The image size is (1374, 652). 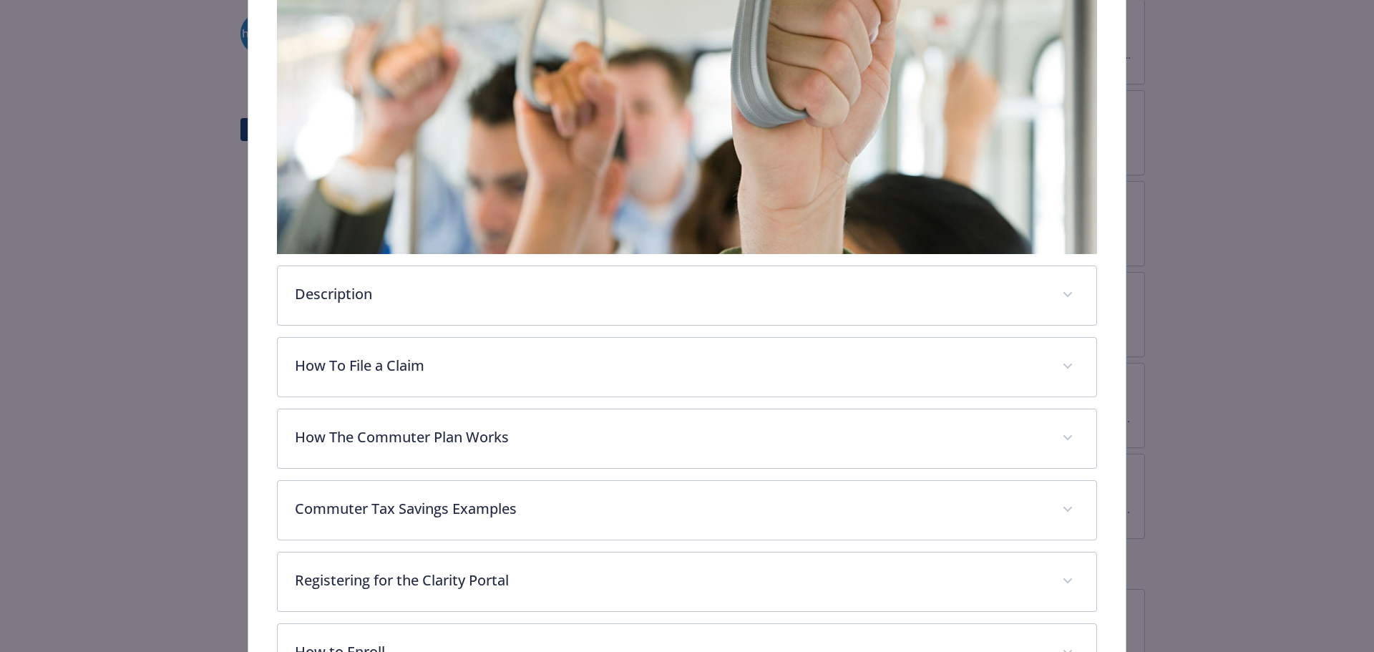 I want to click on p: Registering for the Clarity Portal, so click(x=670, y=581).